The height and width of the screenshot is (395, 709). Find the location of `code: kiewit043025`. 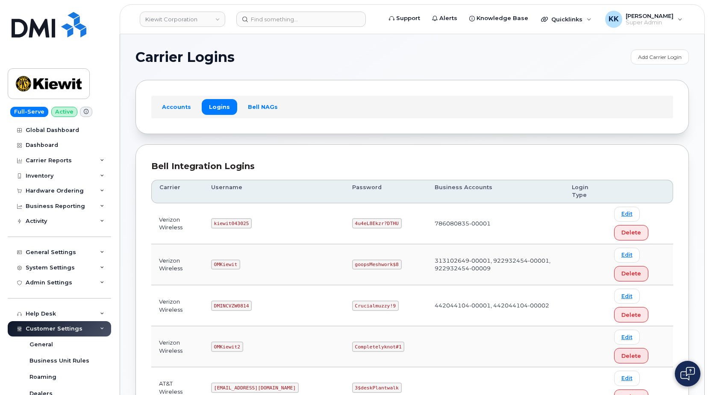

code: kiewit043025 is located at coordinates (231, 223).